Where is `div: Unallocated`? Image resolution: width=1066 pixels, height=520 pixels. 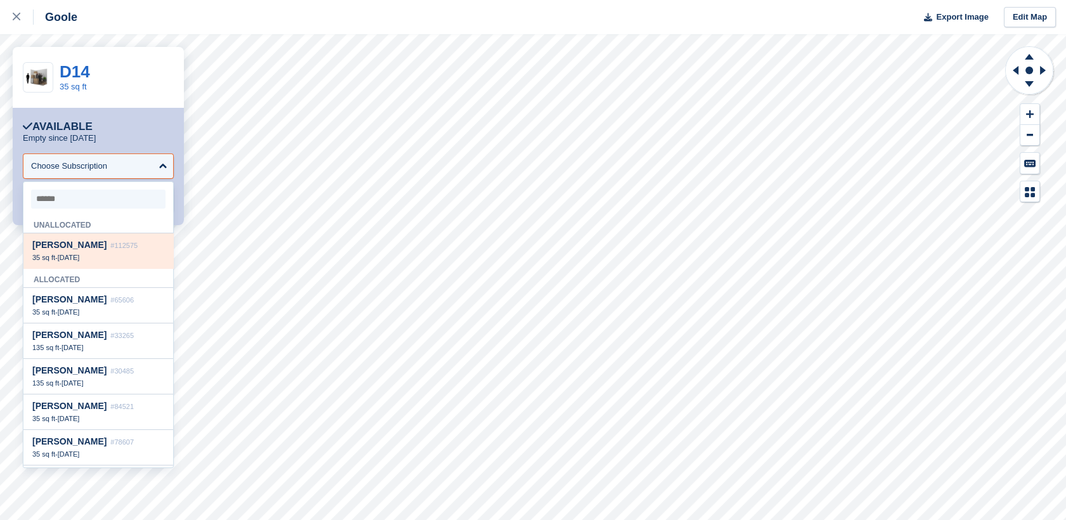 div: Unallocated is located at coordinates (98, 223).